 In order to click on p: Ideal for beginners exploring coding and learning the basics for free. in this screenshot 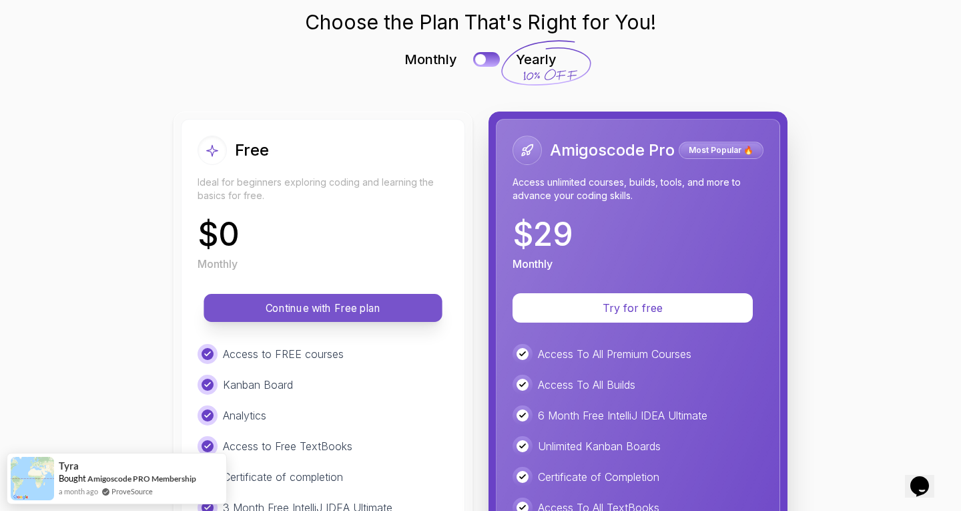, I will do `click(323, 189)`.